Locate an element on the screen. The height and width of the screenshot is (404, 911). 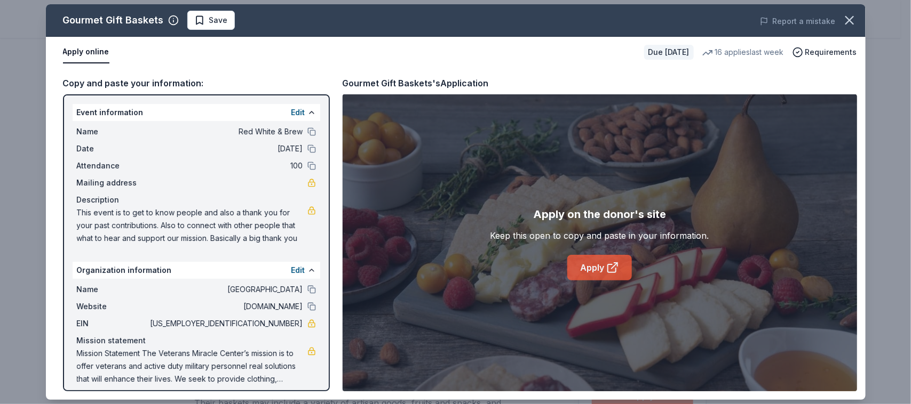
button: Requirements is located at coordinates (824, 52).